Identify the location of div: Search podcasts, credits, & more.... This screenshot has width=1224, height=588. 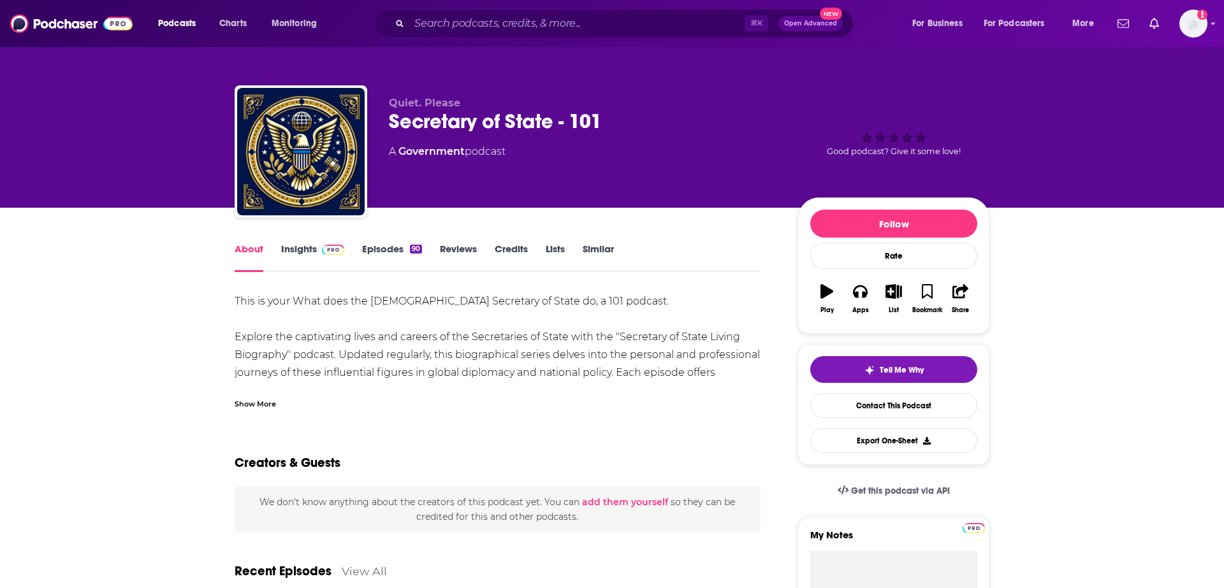
(626, 24).